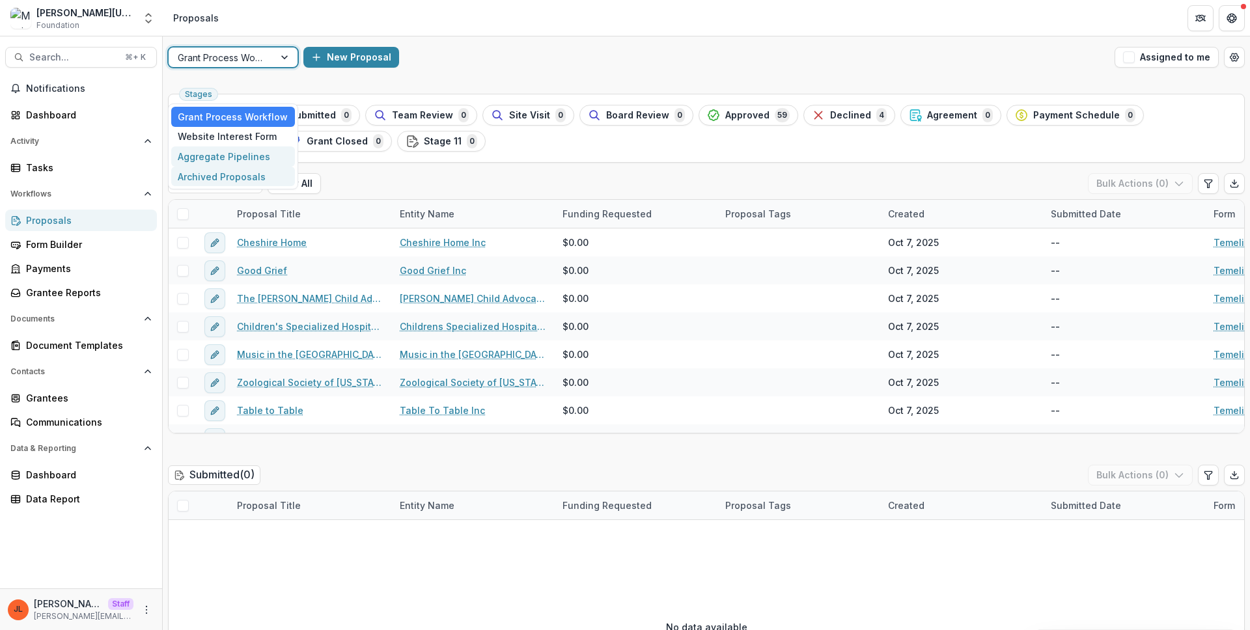 This screenshot has height=630, width=1250. What do you see at coordinates (81, 345) in the screenshot?
I see `a: Document Templates` at bounding box center [81, 345].